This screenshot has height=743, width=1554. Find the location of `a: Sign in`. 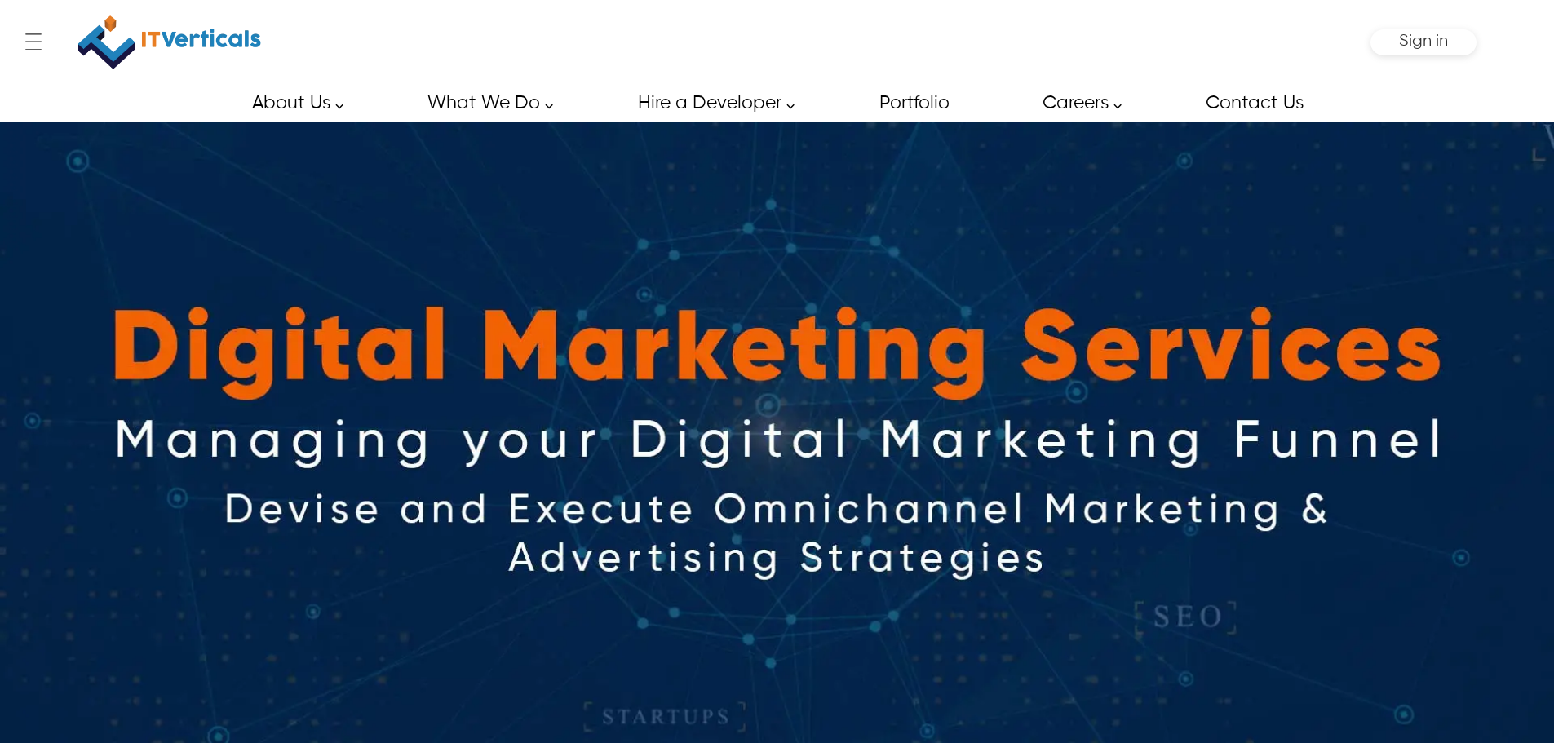

a: Sign in is located at coordinates (1423, 42).